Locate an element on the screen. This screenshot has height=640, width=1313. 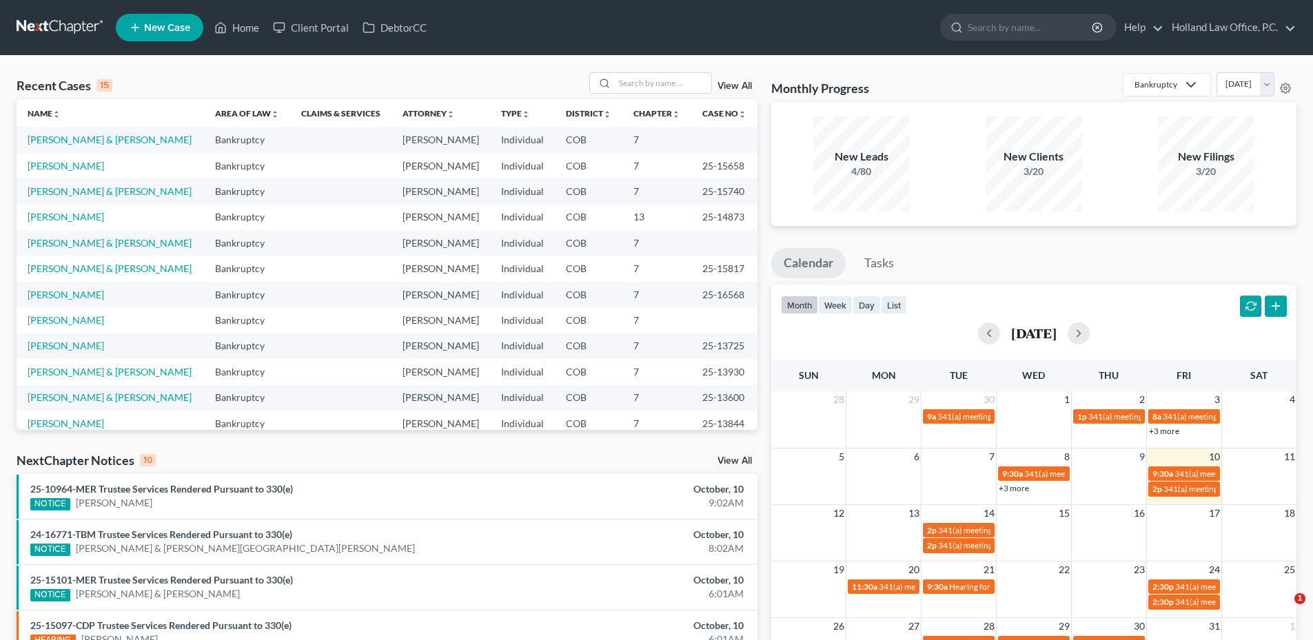
a: Help is located at coordinates (1140, 28).